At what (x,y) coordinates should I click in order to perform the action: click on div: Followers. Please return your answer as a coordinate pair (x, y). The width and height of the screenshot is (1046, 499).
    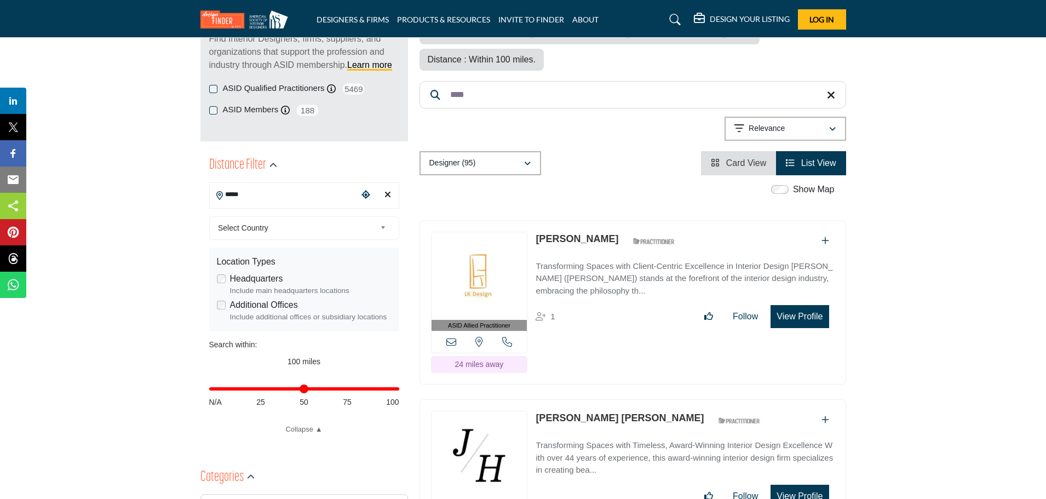
    Looking at the image, I should click on (545, 316).